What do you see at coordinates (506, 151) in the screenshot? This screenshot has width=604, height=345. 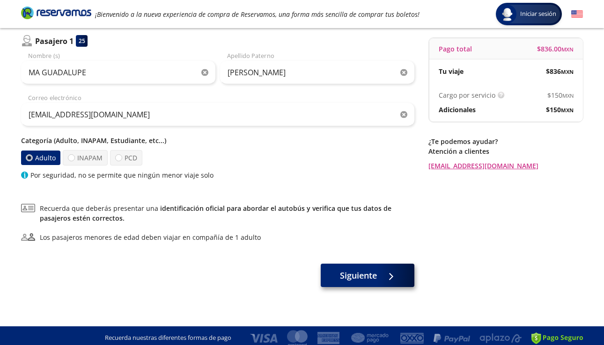 I see `p: Atención a clientes` at bounding box center [506, 151].